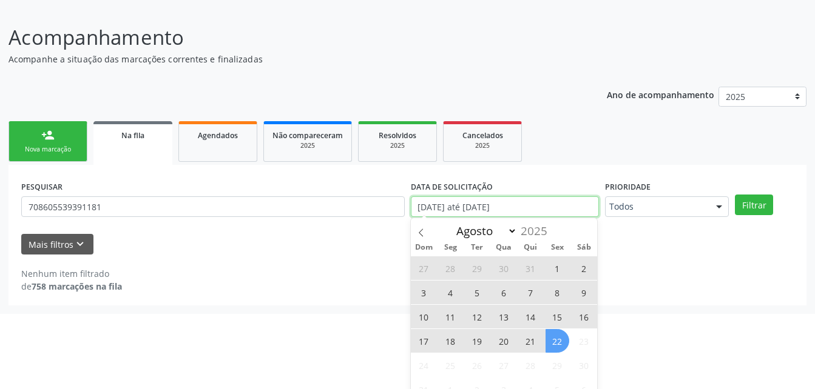 Image resolution: width=815 pixels, height=389 pixels. Describe the element at coordinates (477, 268) in the screenshot. I see `span: Julho 29, 2025` at that location.